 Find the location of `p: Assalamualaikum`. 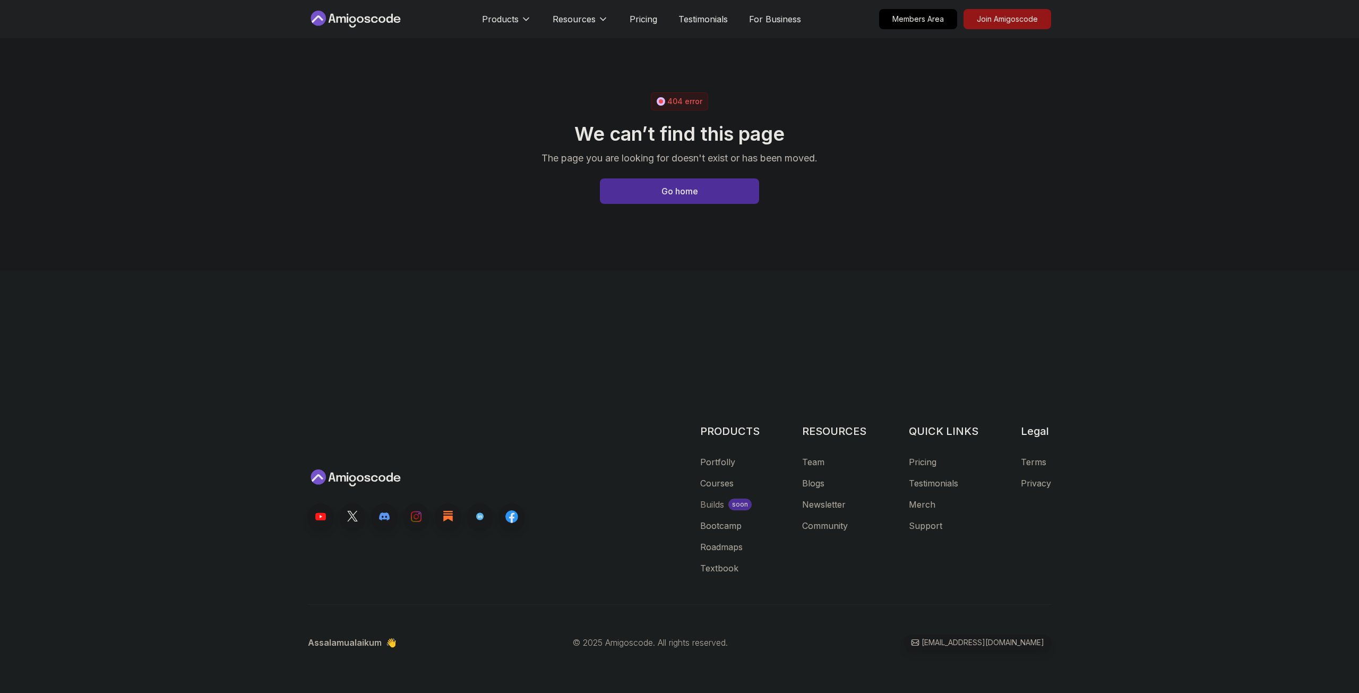

p: Assalamualaikum is located at coordinates (352, 642).